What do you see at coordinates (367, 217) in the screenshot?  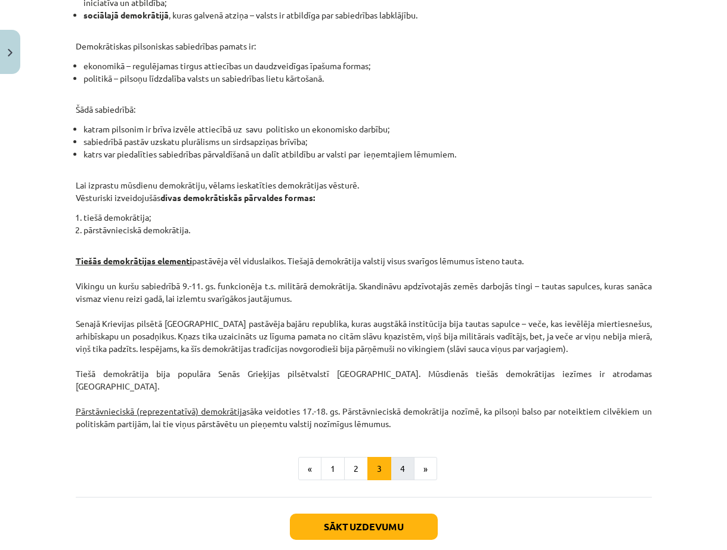 I see `li: tiešā demokrātija;` at bounding box center [367, 217].